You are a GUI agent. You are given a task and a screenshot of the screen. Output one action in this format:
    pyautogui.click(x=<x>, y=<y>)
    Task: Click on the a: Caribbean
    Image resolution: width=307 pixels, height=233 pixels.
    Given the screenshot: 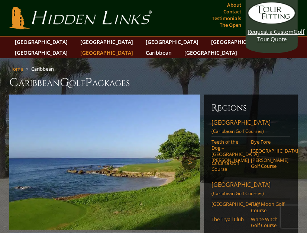 What is the action you would take?
    pyautogui.click(x=159, y=52)
    